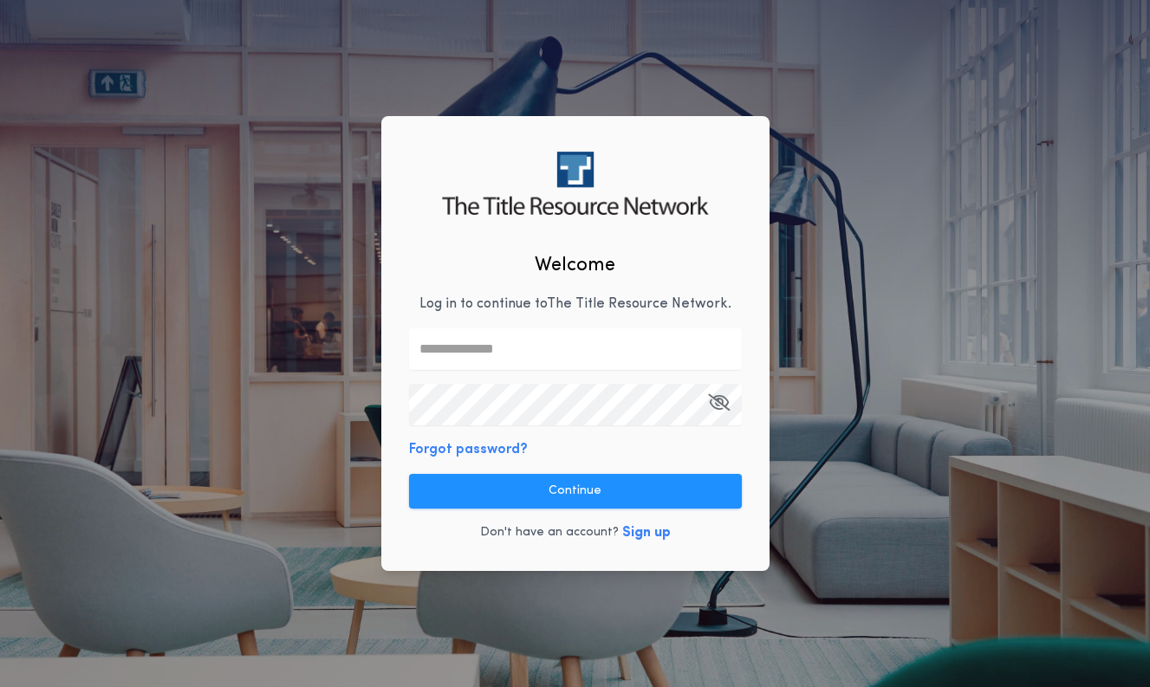 This screenshot has width=1150, height=687. What do you see at coordinates (718, 405) in the screenshot?
I see `button: Open Keeper Popup` at bounding box center [718, 405].